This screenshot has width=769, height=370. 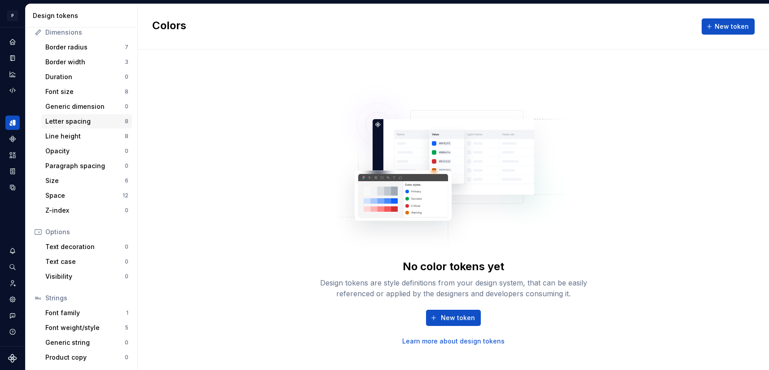 I want to click on div: Storybook stories, so click(x=13, y=171).